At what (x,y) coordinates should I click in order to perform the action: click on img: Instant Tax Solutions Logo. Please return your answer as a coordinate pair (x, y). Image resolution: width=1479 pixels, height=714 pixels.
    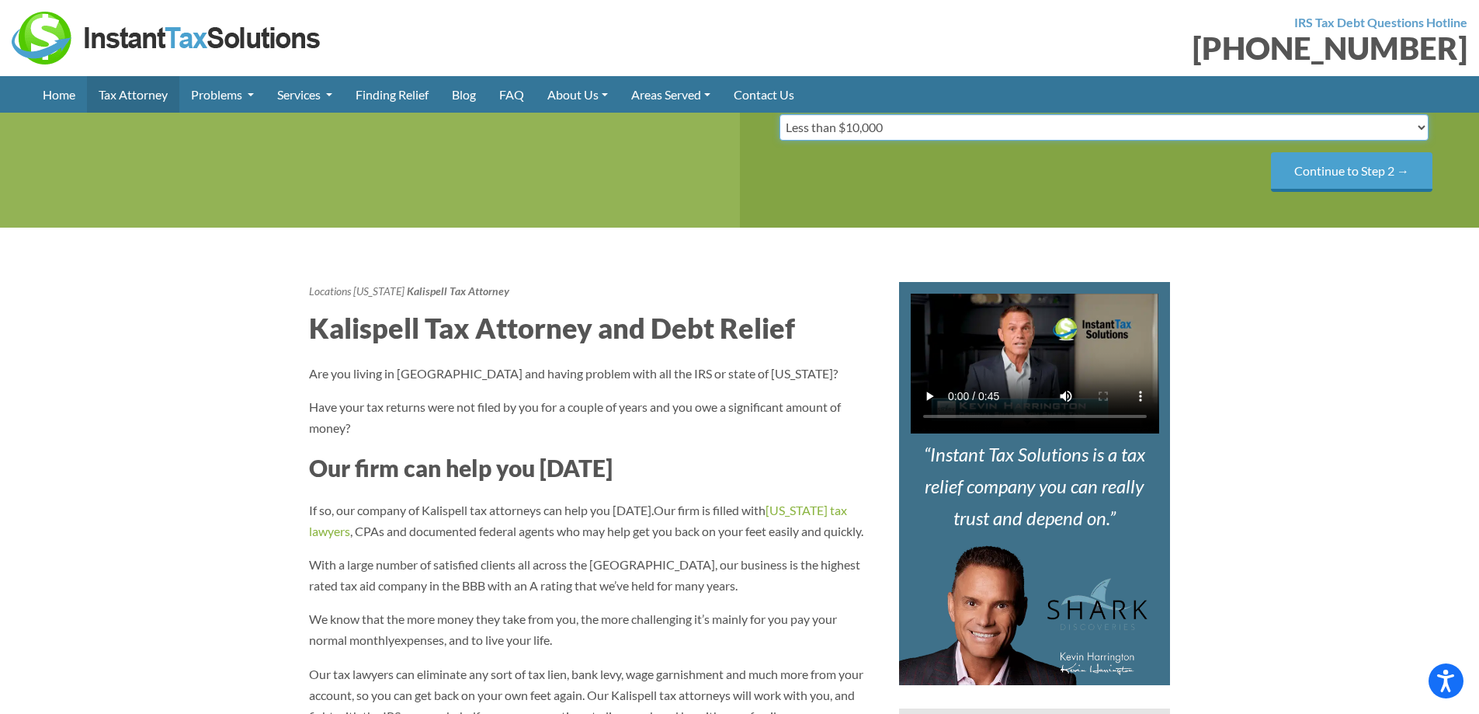
    Looking at the image, I should click on (167, 38).